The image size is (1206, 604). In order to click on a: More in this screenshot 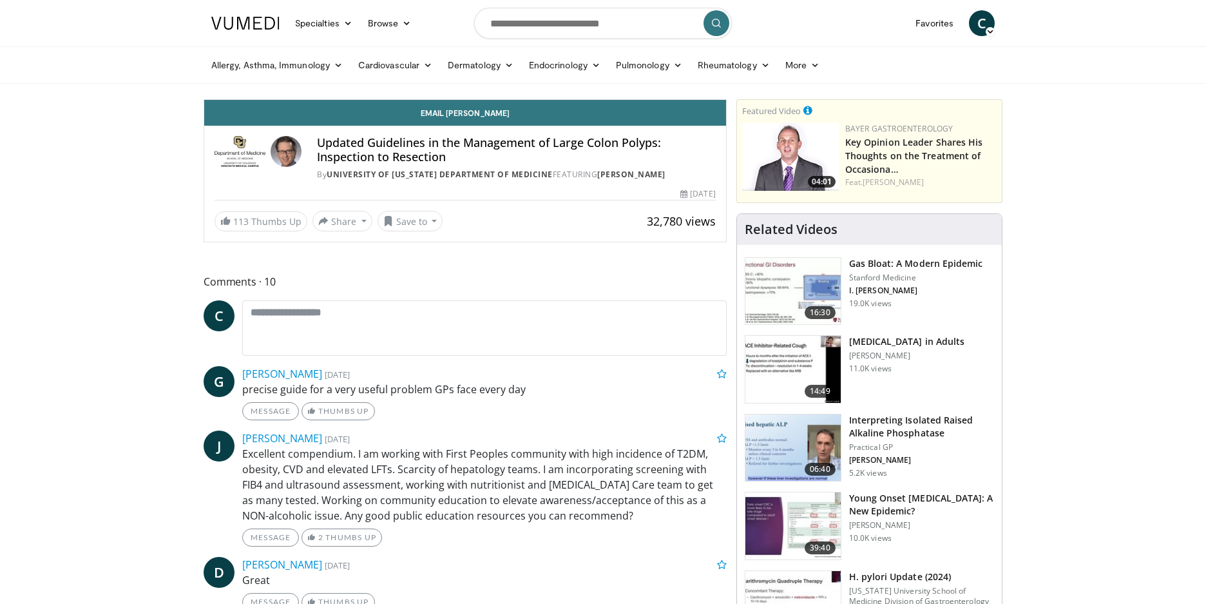, I will do `click(802, 65)`.